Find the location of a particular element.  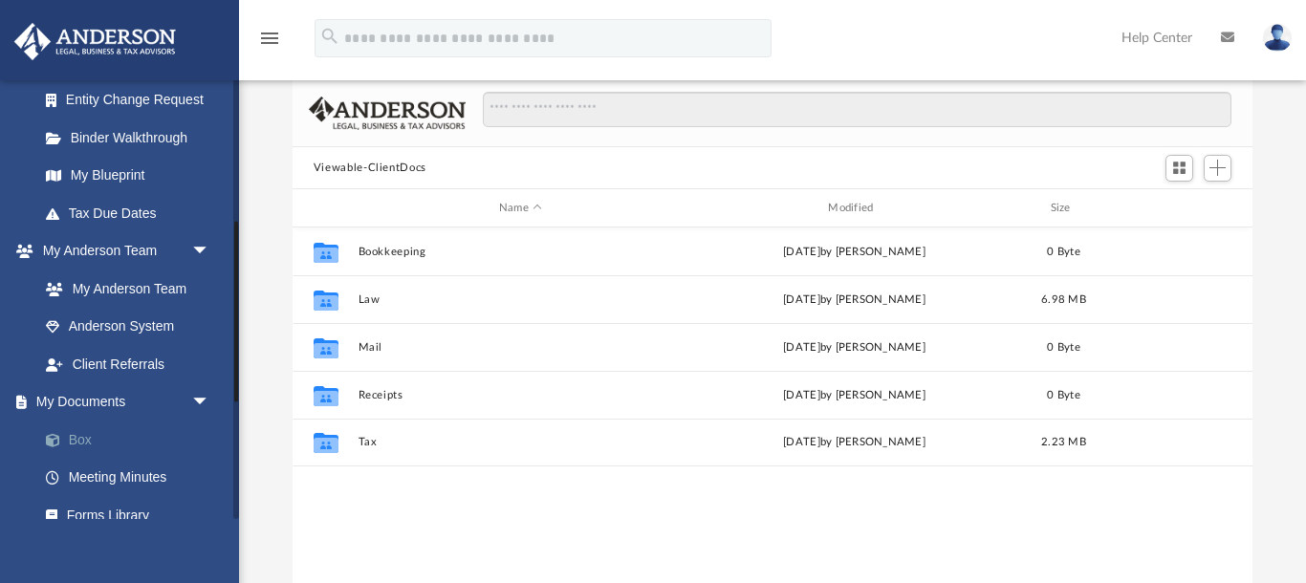

img: Anderson Advisors Platinum Portal is located at coordinates (95, 41).